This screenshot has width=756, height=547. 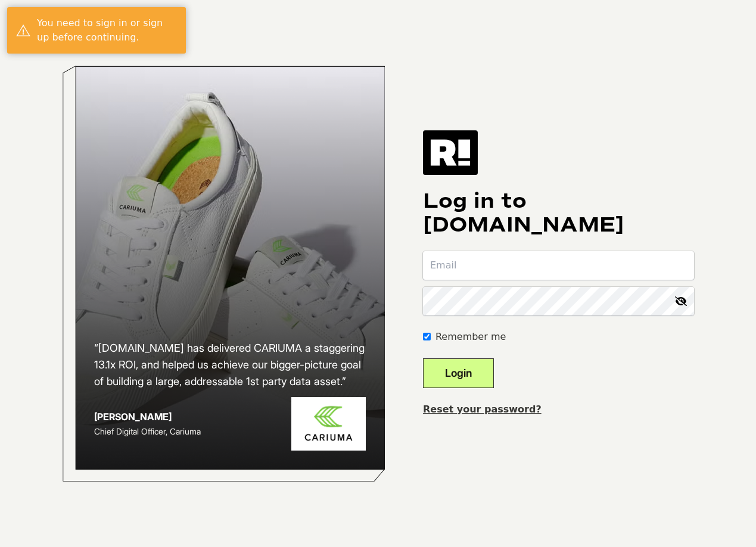 I want to click on img: Retention.com, so click(x=450, y=153).